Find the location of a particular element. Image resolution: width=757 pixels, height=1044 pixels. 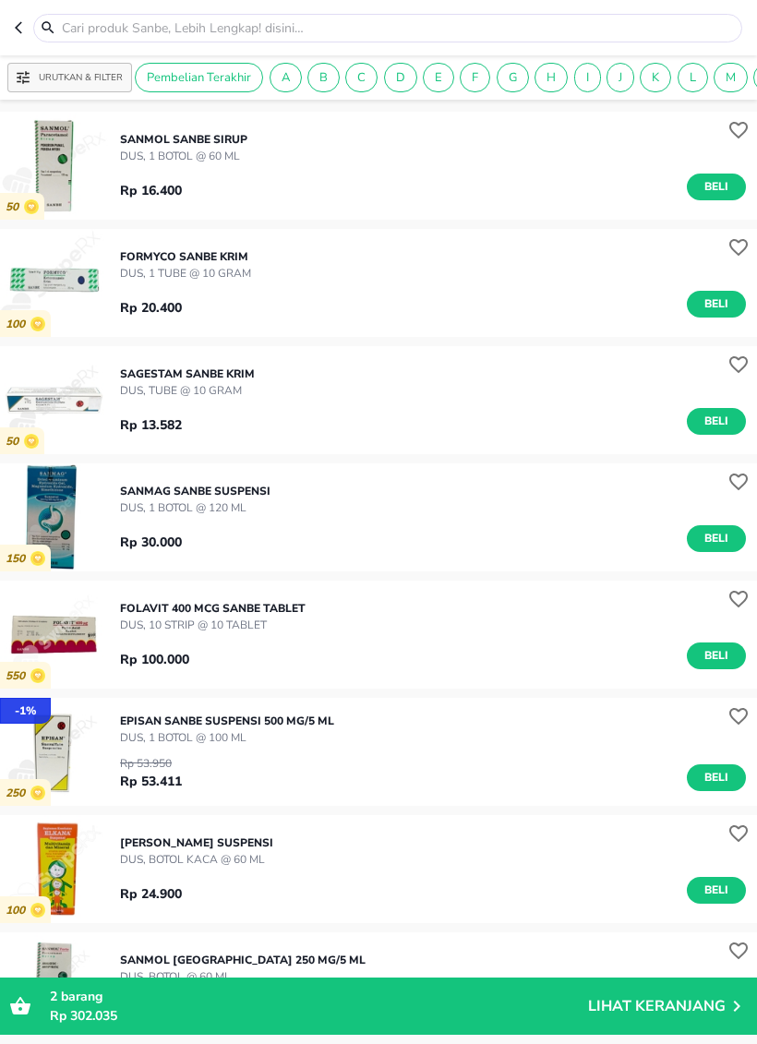

p: EPISAN Sanbe SUSPENSI 500 MG/5 ML is located at coordinates (227, 721).